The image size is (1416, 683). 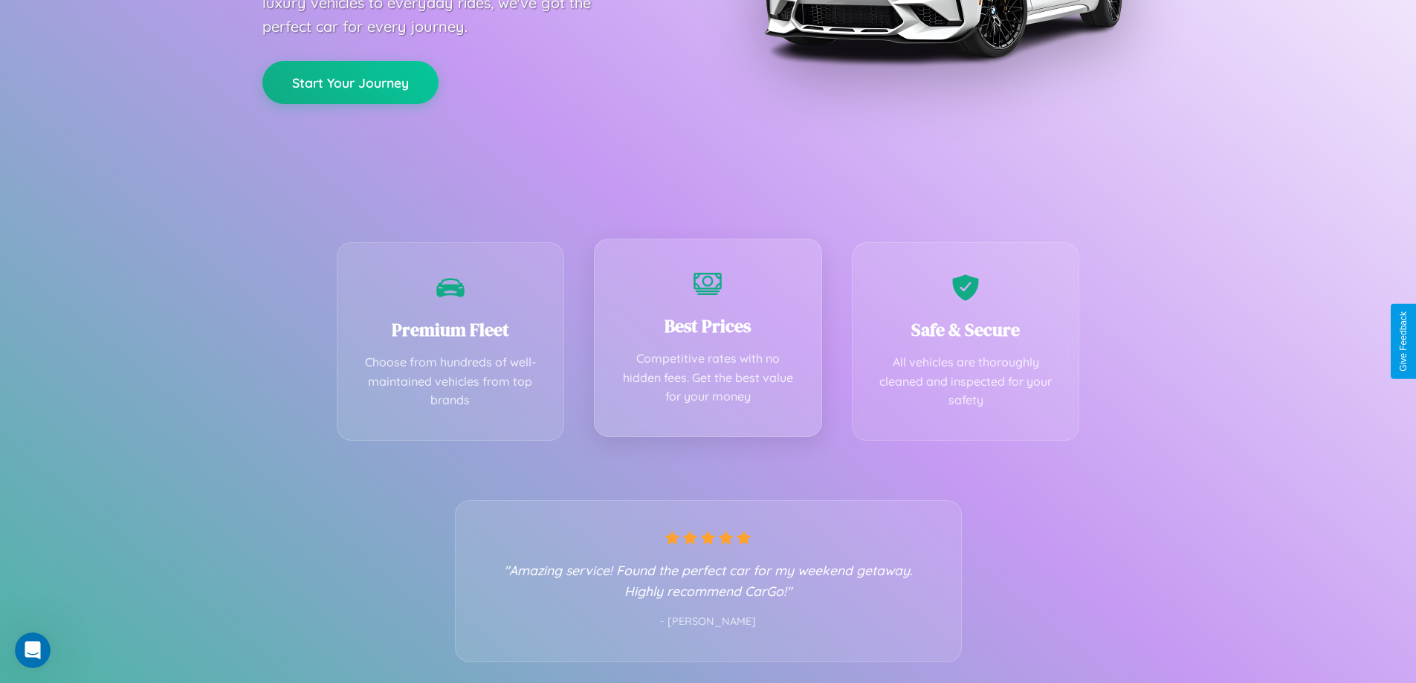 I want to click on p: All vehicles are thoroughly cleaned and inspected for your safety, so click(x=966, y=381).